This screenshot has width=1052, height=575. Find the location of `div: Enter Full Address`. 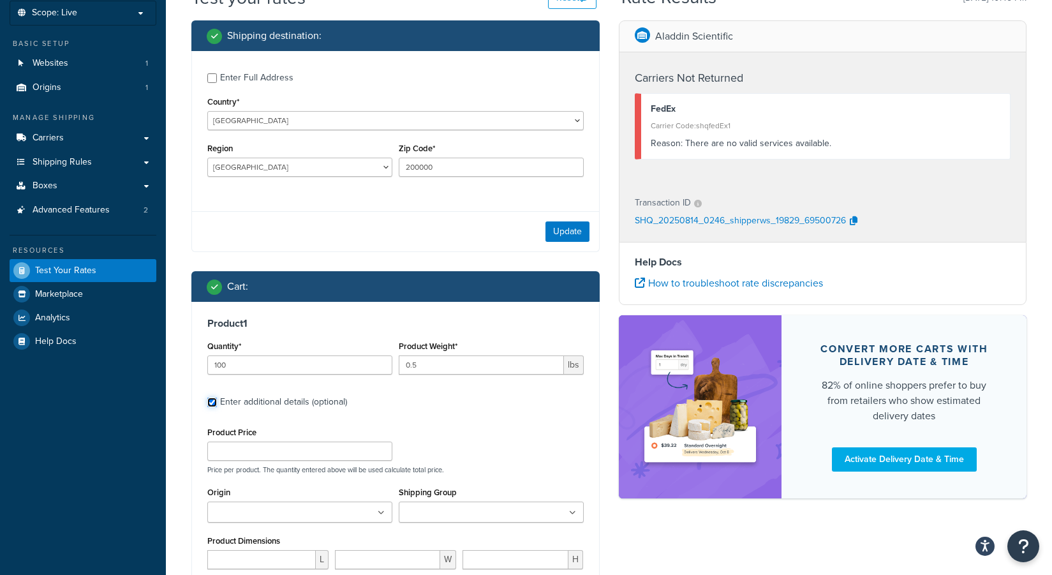

div: Enter Full Address is located at coordinates (257, 78).